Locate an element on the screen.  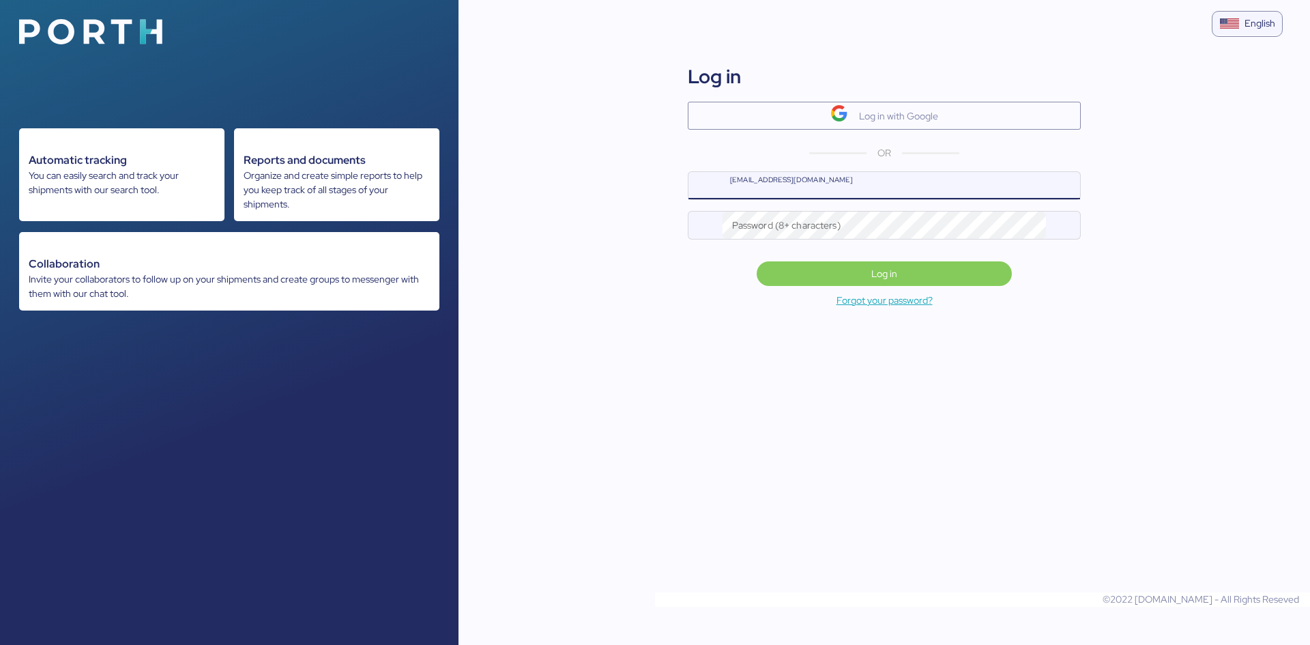
div: Collaboration is located at coordinates (229, 264).